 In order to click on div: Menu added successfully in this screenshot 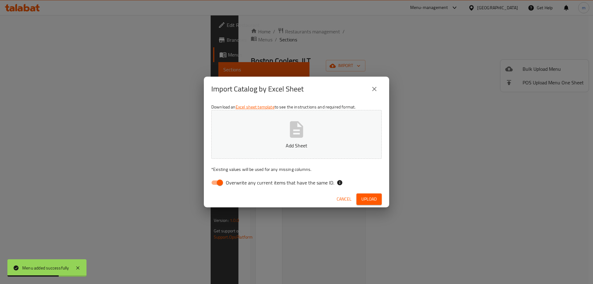, I will do `click(46, 268)`.